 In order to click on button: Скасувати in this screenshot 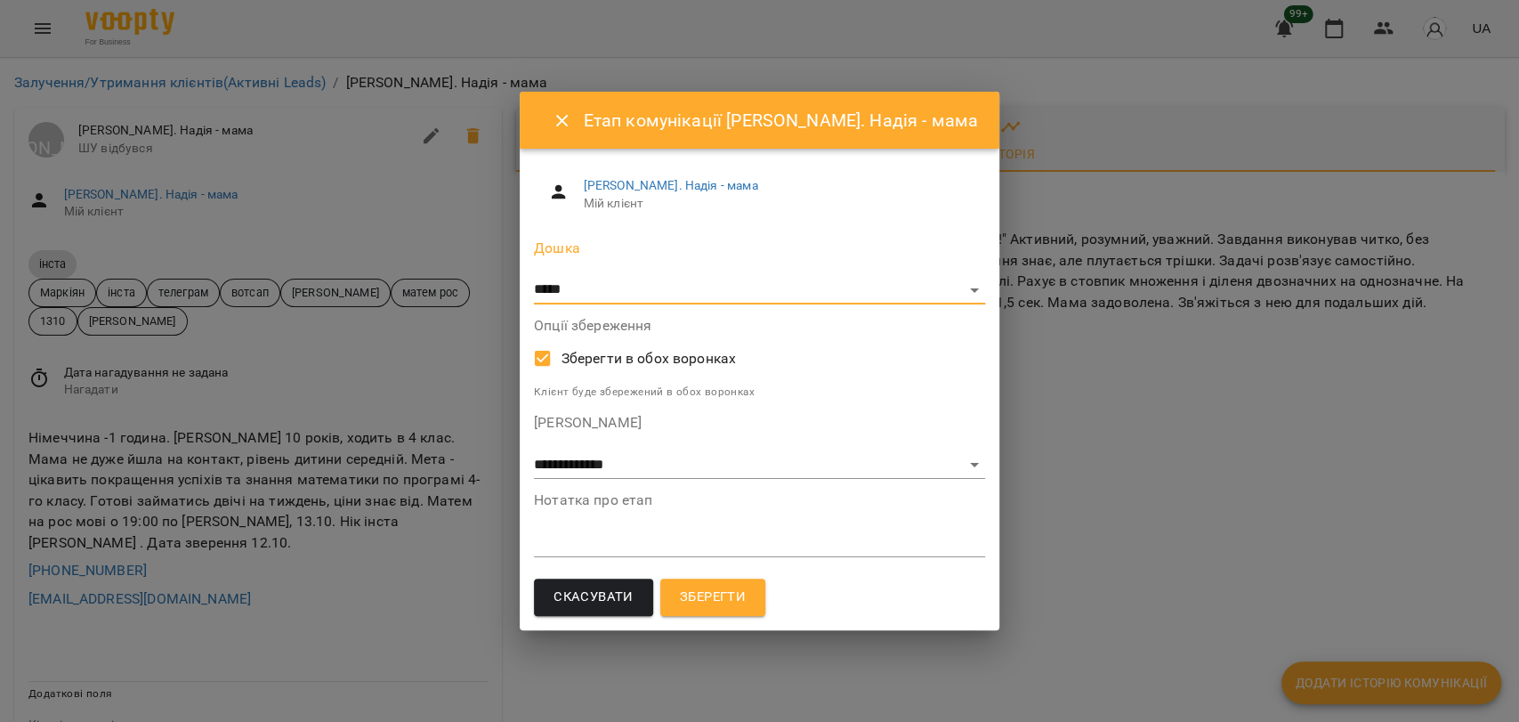, I will do `click(593, 597)`.